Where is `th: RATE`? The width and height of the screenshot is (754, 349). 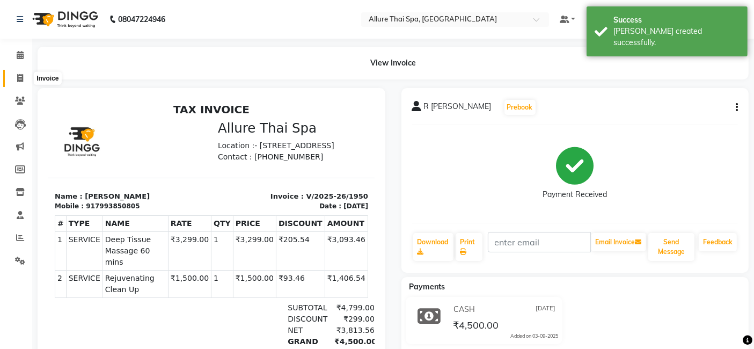 th: RATE is located at coordinates (141, 125).